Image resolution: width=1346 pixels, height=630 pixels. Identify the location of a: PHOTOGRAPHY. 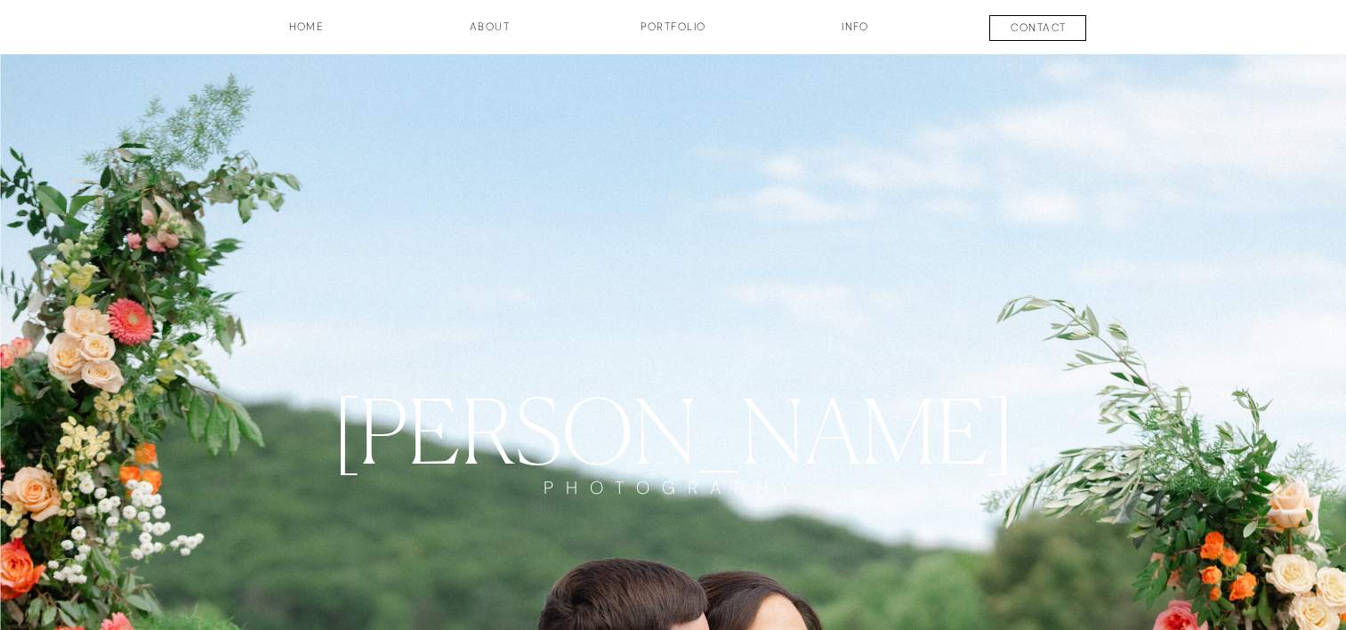
(673, 503).